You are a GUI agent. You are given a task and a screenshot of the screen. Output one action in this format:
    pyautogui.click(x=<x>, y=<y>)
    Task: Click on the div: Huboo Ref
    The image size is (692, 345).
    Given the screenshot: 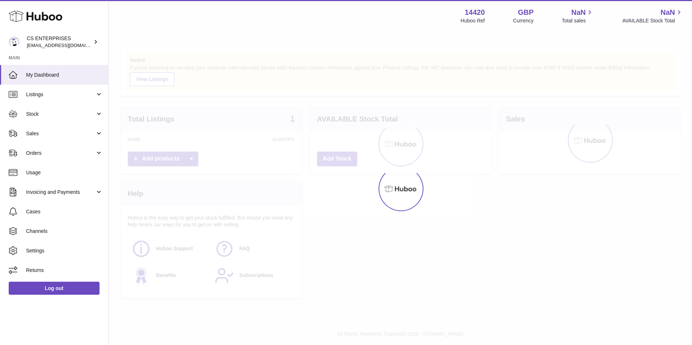 What is the action you would take?
    pyautogui.click(x=473, y=21)
    